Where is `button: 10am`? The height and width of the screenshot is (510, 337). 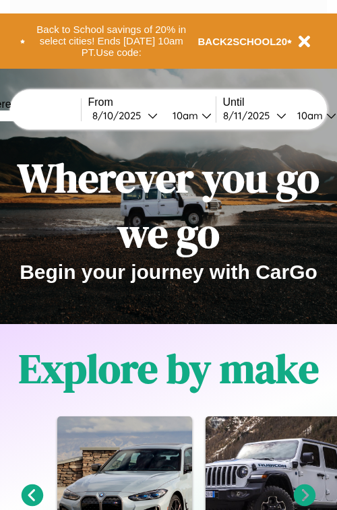 button: 10am is located at coordinates (189, 115).